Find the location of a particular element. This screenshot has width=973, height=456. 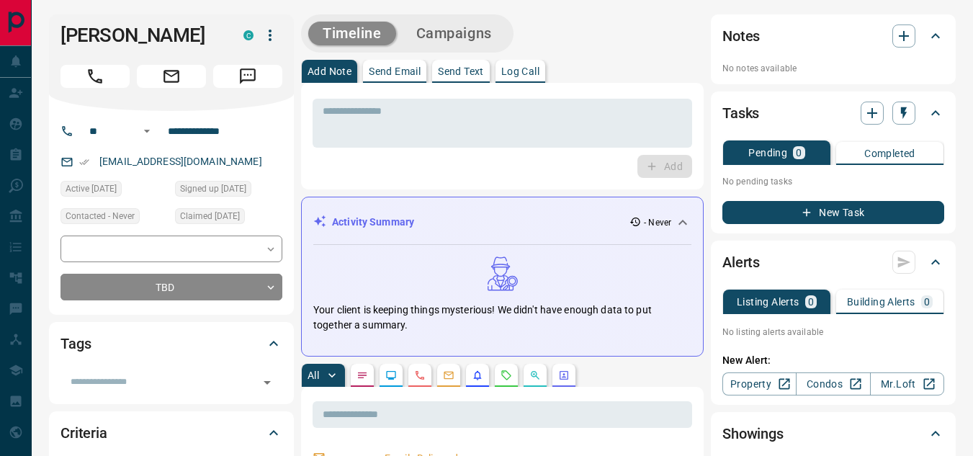

p: No notes available is located at coordinates (833, 68).